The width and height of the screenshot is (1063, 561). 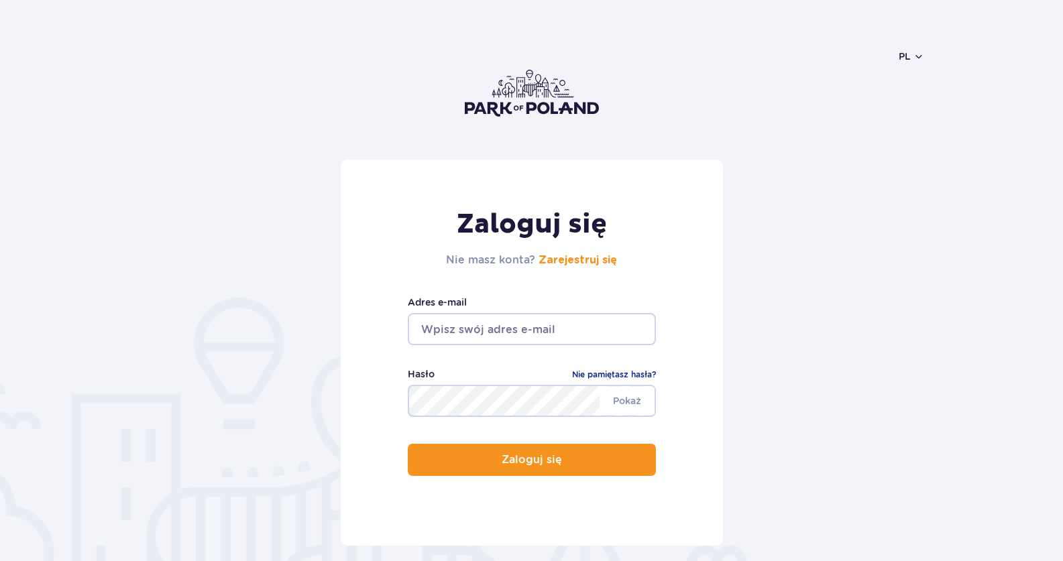 What do you see at coordinates (532, 460) in the screenshot?
I see `button: Zaloguj się` at bounding box center [532, 460].